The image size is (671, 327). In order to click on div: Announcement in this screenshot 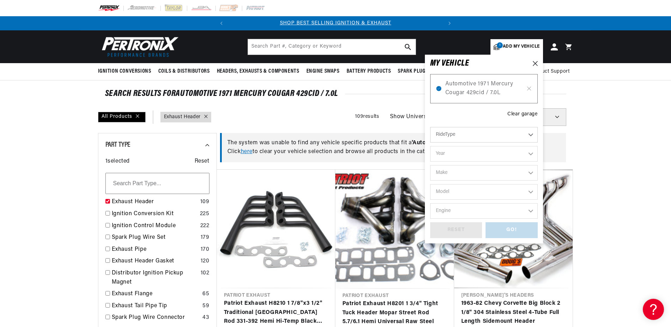, I will do `click(335, 23)`.